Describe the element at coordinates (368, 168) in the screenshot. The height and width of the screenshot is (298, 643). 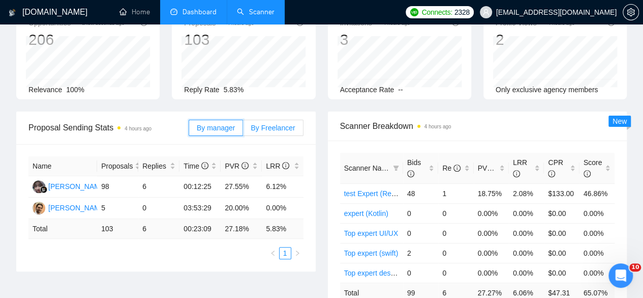
I see `span: Scanner Name` at that location.